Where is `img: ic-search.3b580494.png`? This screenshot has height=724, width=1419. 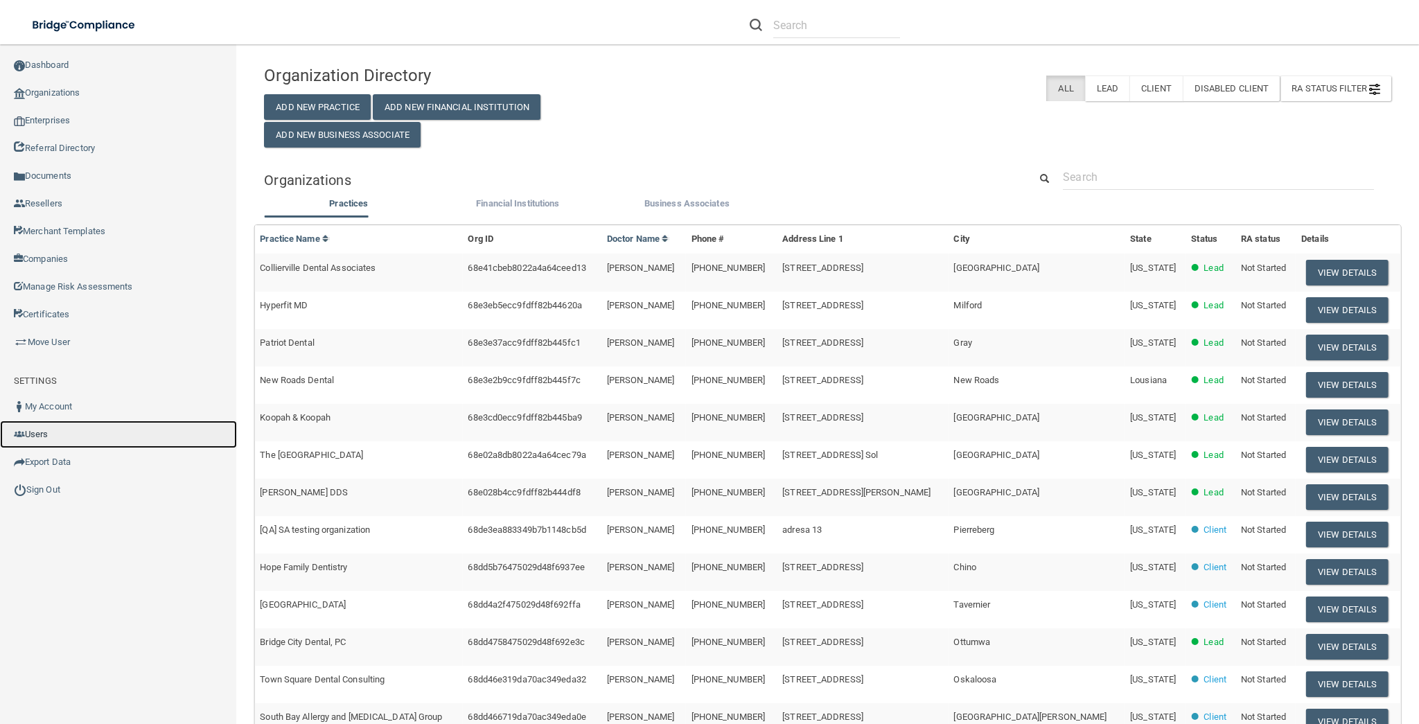 img: ic-search.3b580494.png is located at coordinates (756, 25).